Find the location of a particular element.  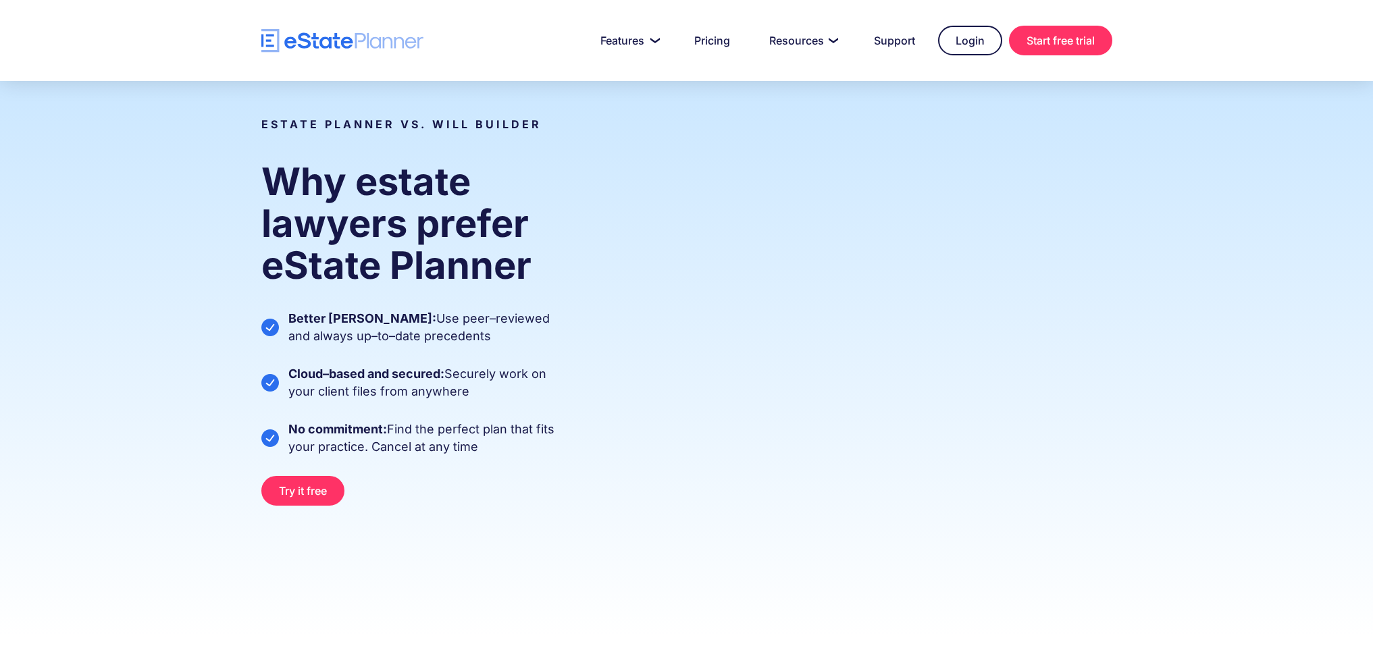

a: Support is located at coordinates (894, 41).